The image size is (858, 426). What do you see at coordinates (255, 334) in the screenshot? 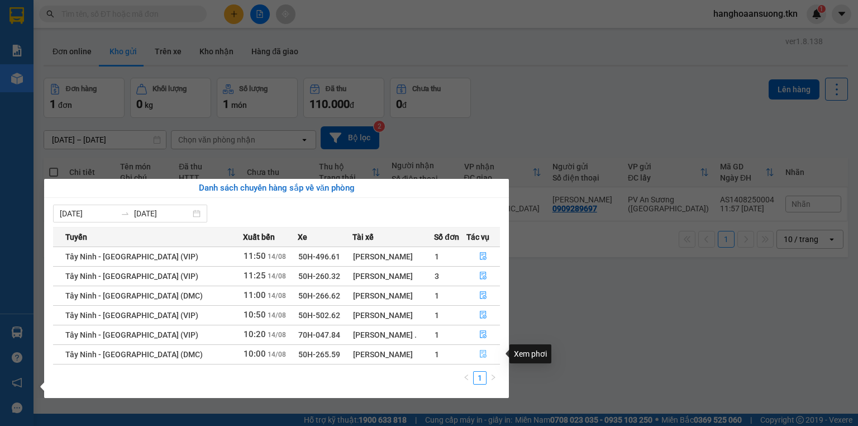
I see `span: 10:20` at bounding box center [255, 334].